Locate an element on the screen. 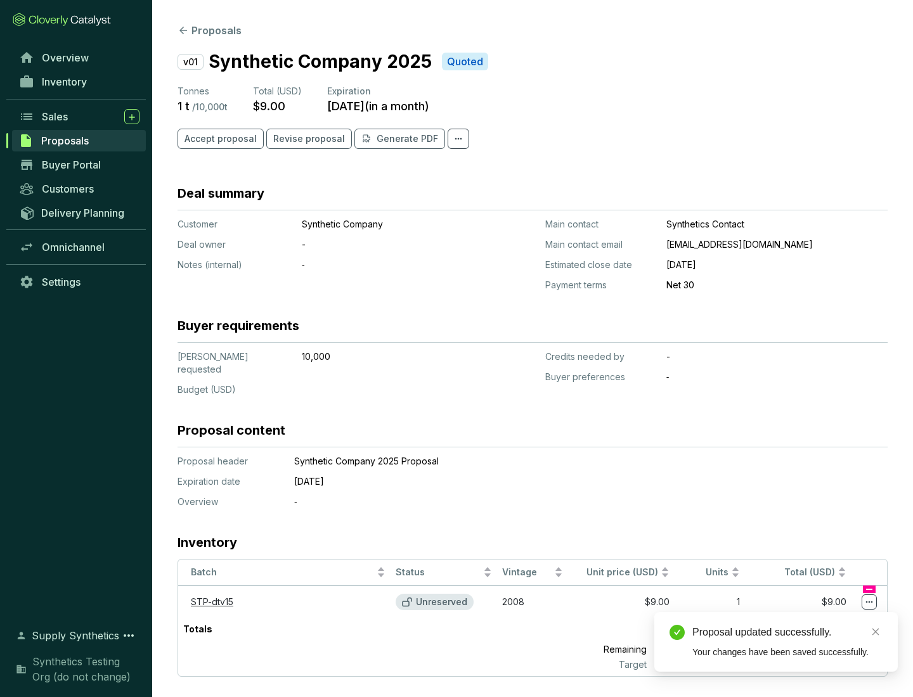 This screenshot has width=913, height=697. p: 9,999 t is located at coordinates (698, 650).